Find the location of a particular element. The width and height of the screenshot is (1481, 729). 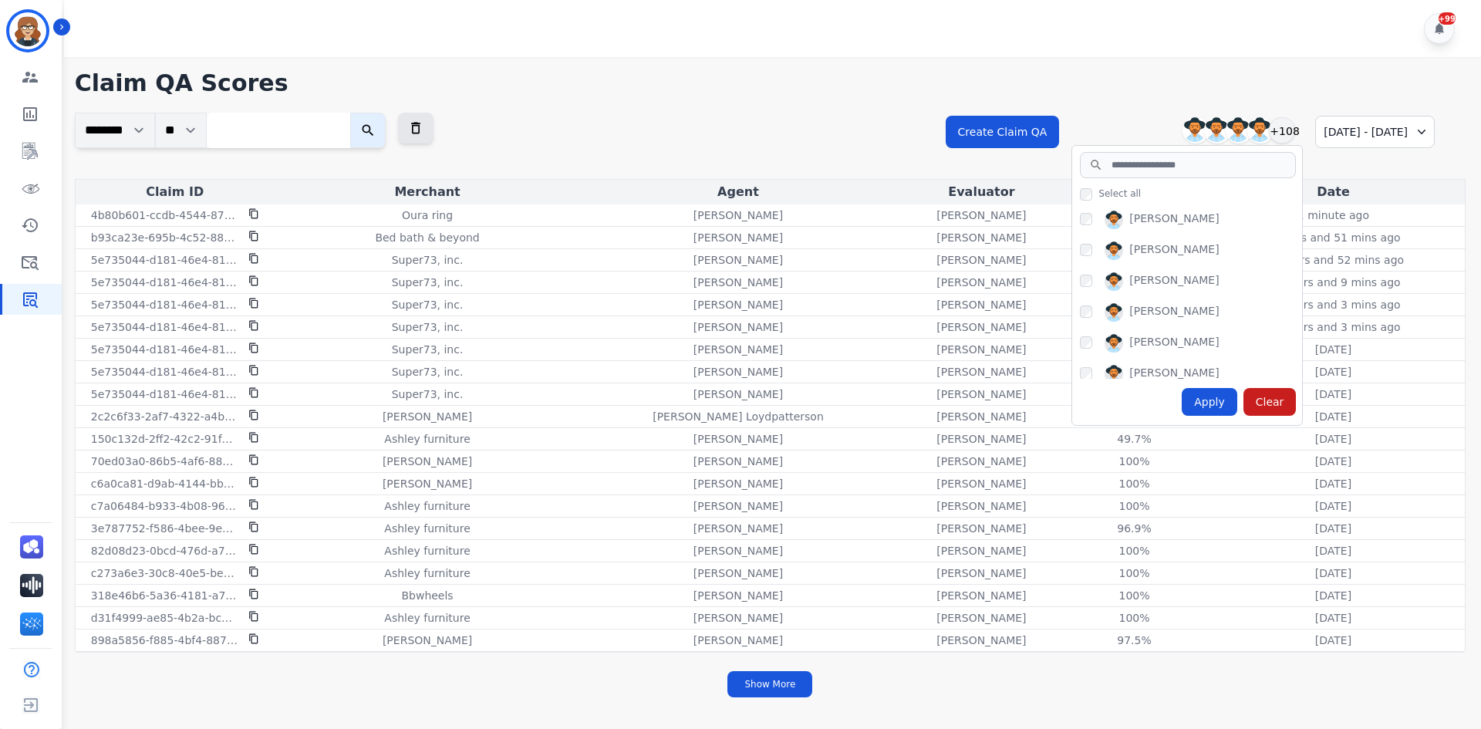

div: 97.5 % is located at coordinates (1134, 640).